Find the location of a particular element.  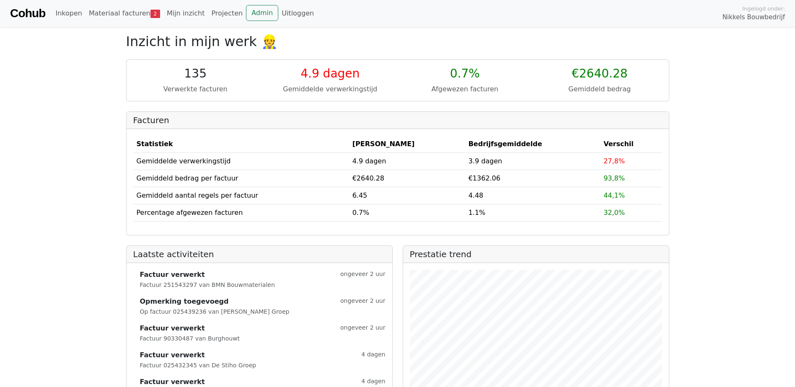

div: Verwerkte facturen is located at coordinates (196, 89).